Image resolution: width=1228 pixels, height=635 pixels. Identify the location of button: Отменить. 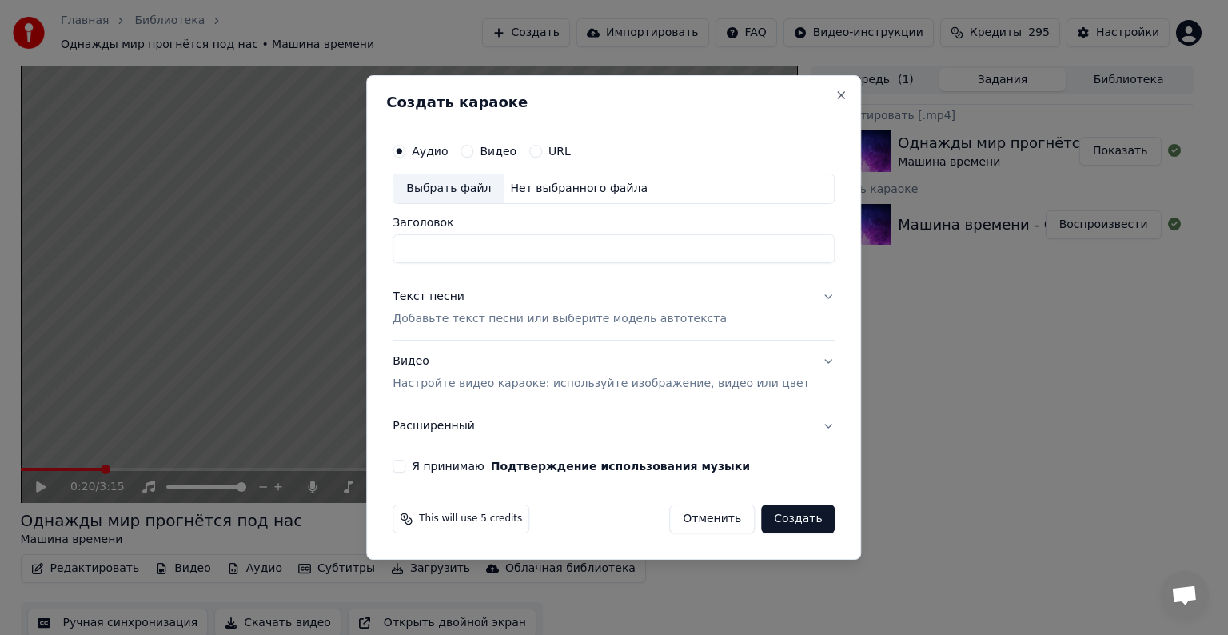
(712, 519).